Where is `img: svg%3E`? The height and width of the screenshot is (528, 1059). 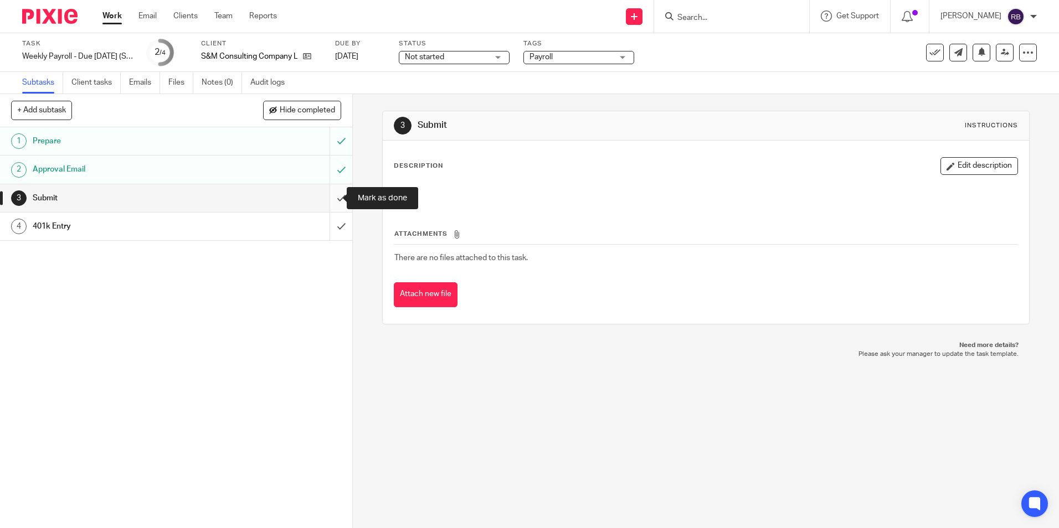 img: svg%3E is located at coordinates (1015, 17).